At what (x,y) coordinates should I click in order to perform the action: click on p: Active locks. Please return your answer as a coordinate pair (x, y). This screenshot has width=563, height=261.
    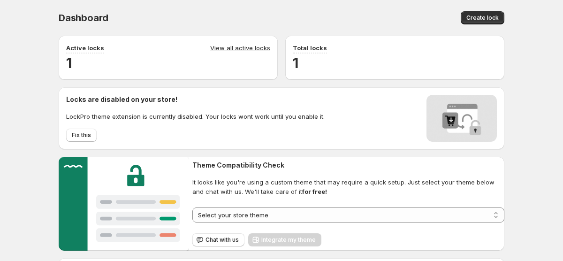
    Looking at the image, I should click on (85, 48).